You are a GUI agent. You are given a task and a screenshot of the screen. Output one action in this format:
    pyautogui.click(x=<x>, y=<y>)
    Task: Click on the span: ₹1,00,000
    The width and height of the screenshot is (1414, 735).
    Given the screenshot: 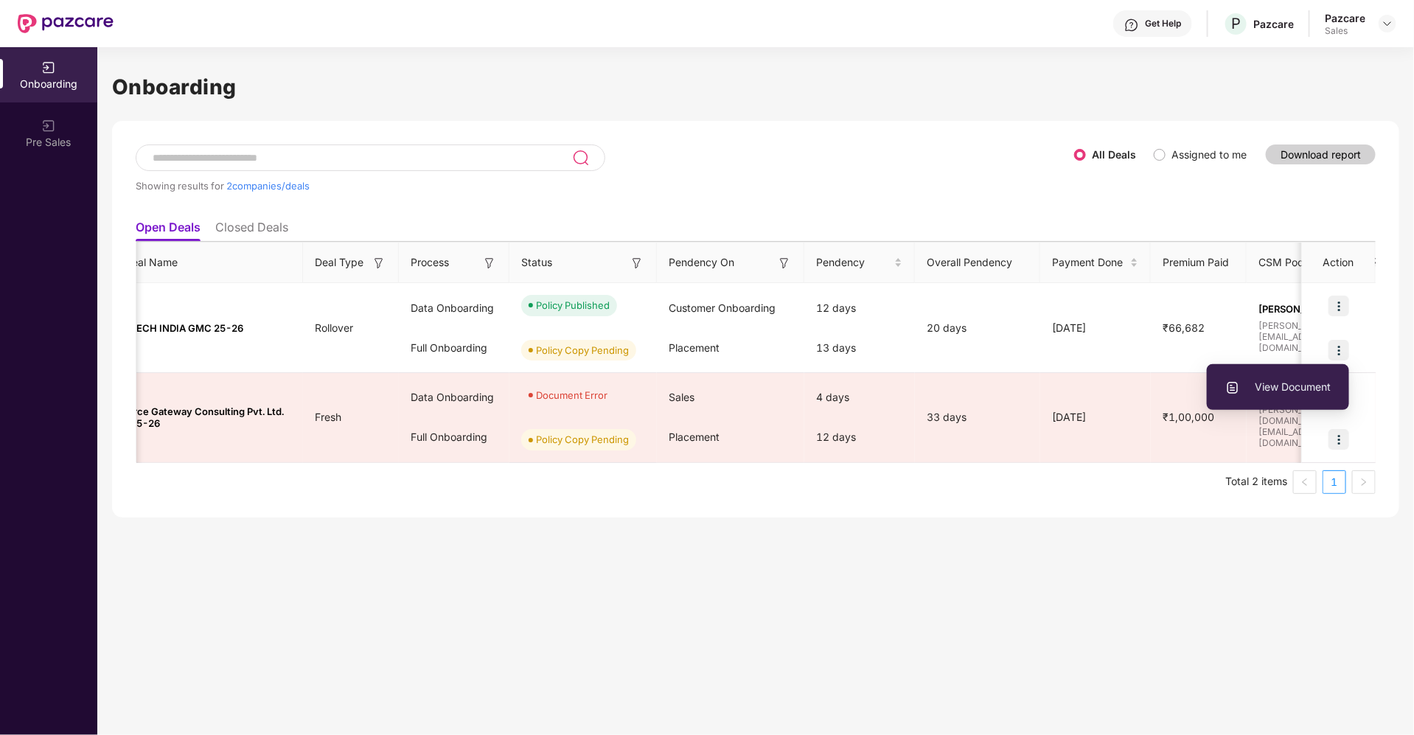 What is the action you would take?
    pyautogui.click(x=1189, y=417)
    